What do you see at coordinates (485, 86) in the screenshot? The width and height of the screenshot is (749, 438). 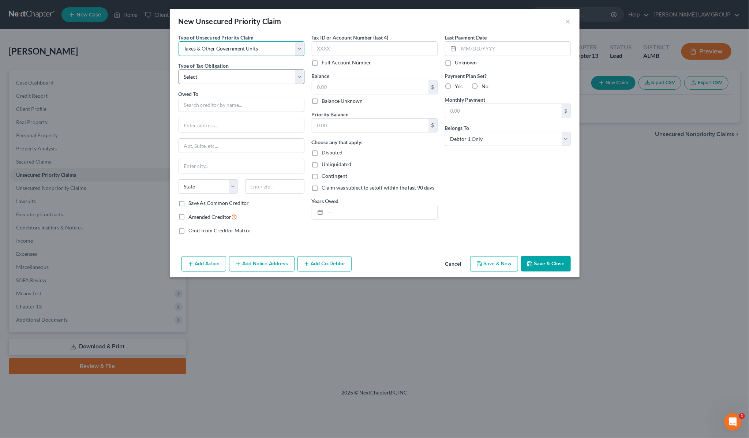 I see `span: No` at bounding box center [485, 86].